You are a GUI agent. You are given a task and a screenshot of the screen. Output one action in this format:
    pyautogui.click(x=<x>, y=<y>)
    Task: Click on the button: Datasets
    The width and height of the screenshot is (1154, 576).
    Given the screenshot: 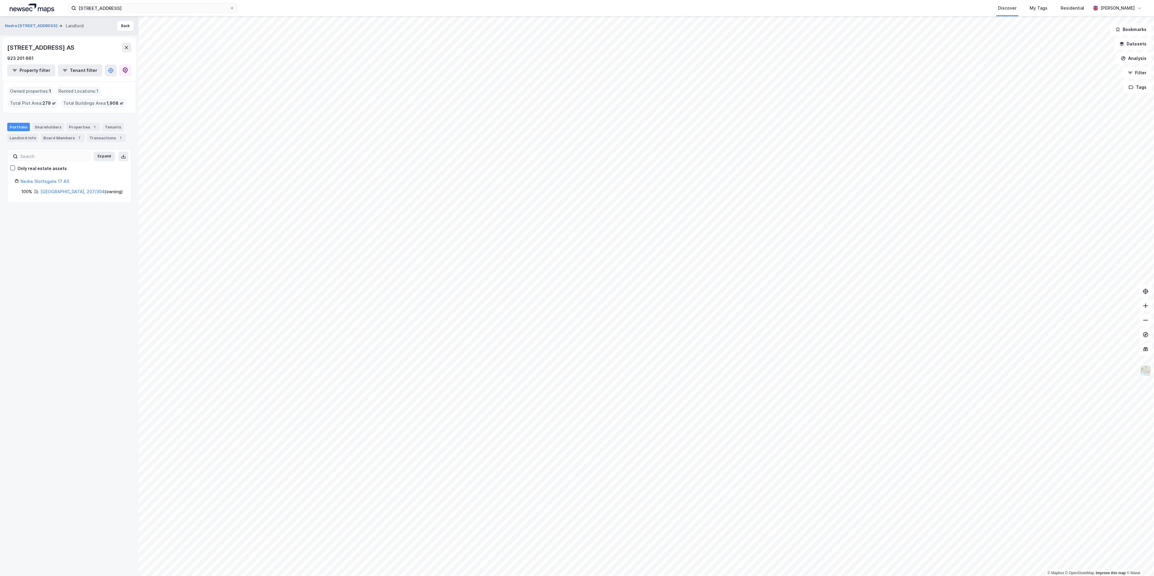 What is the action you would take?
    pyautogui.click(x=1133, y=44)
    